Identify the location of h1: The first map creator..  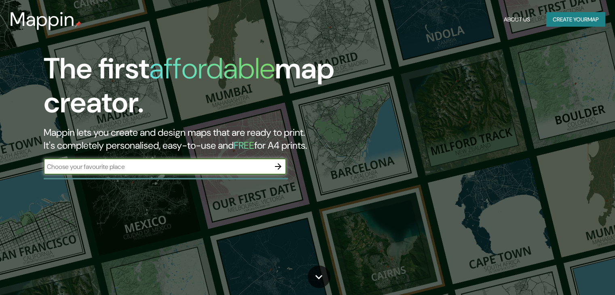
(197, 89).